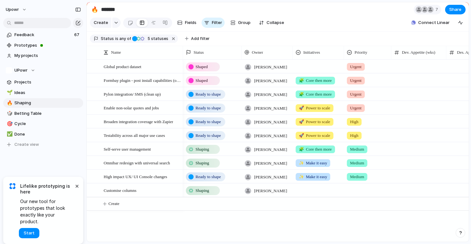  What do you see at coordinates (43, 56) in the screenshot?
I see `a: My projects` at bounding box center [43, 56].